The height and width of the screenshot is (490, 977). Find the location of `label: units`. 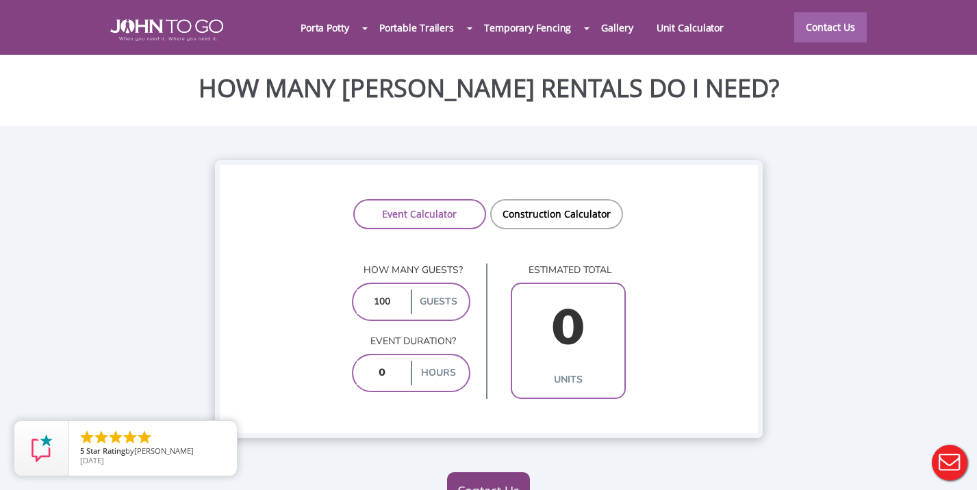

label: units is located at coordinates (568, 380).